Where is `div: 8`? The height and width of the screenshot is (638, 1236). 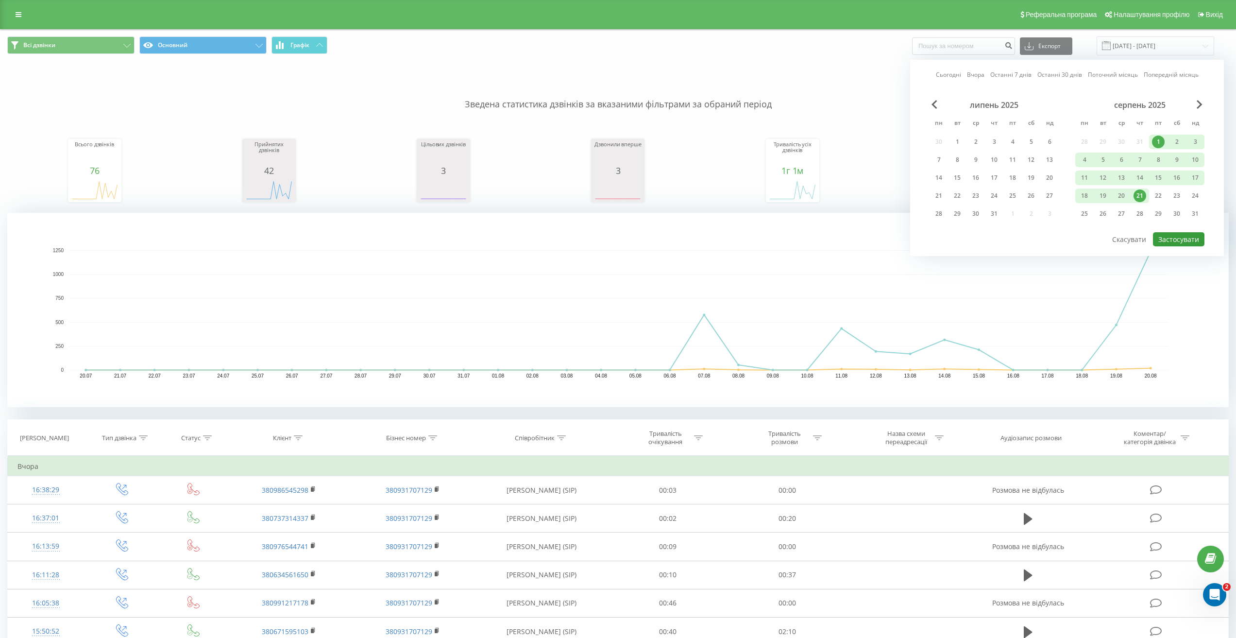 div: 8 is located at coordinates (1159, 160).